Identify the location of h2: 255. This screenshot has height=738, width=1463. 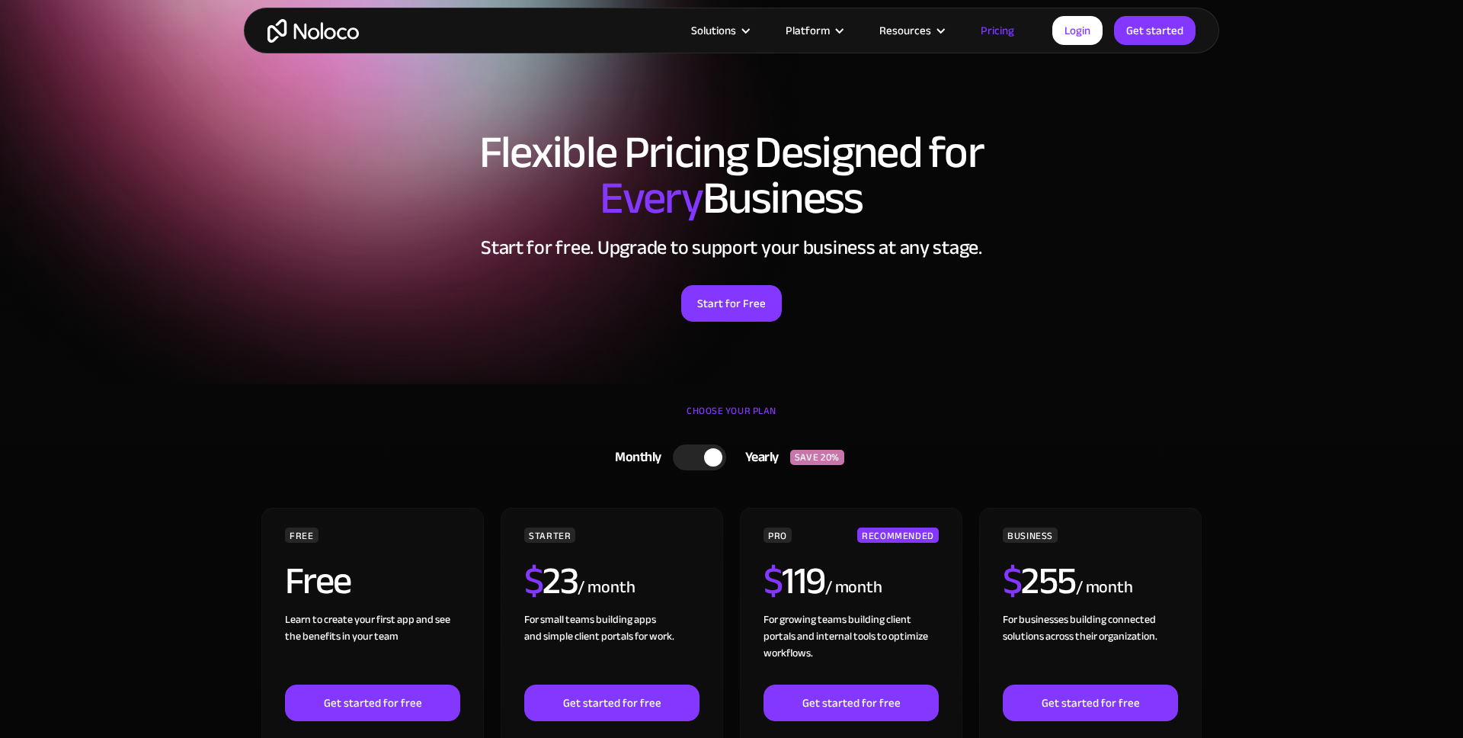
(1039, 581).